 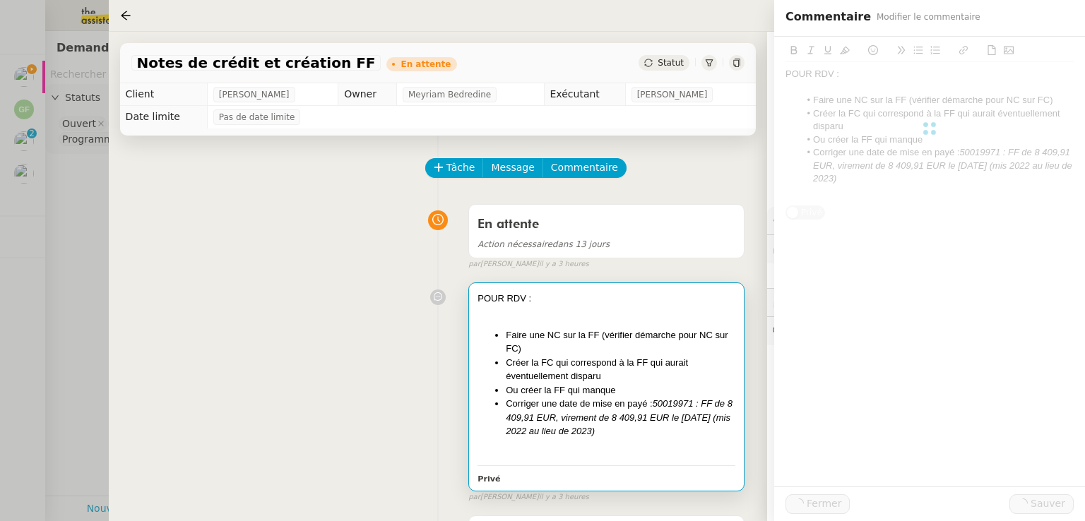 What do you see at coordinates (508, 225) in the screenshot?
I see `span: En attente` at bounding box center [508, 225].